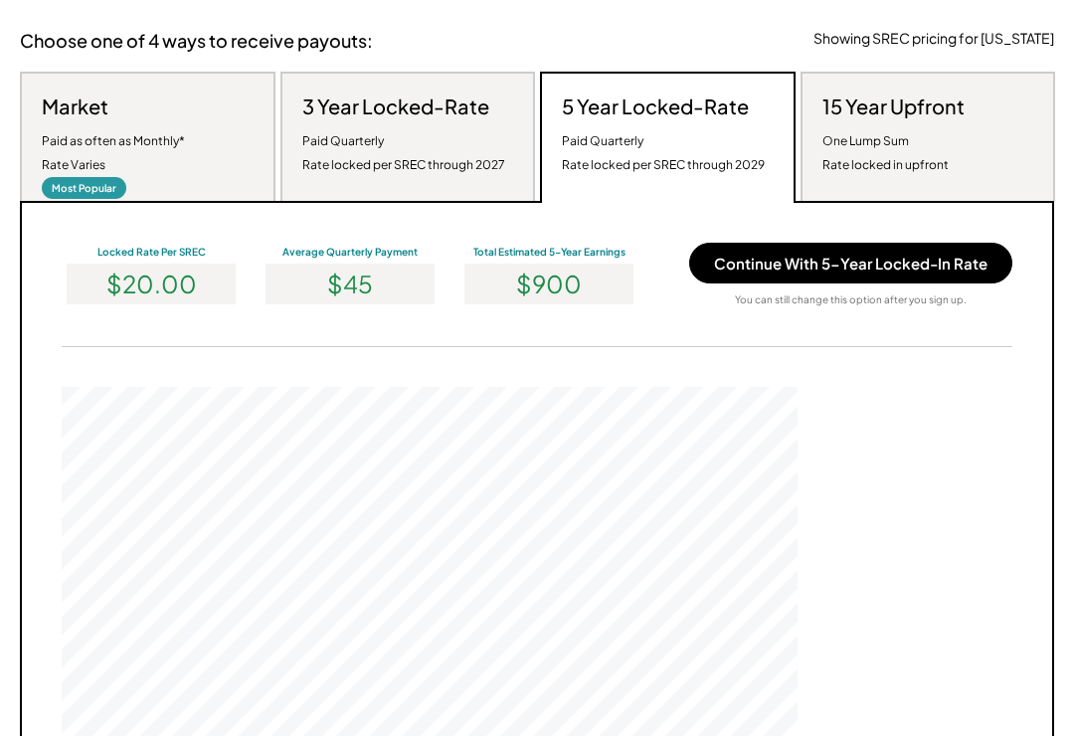 Image resolution: width=1074 pixels, height=736 pixels. I want to click on div: Locked Rate Per SREC, so click(151, 252).